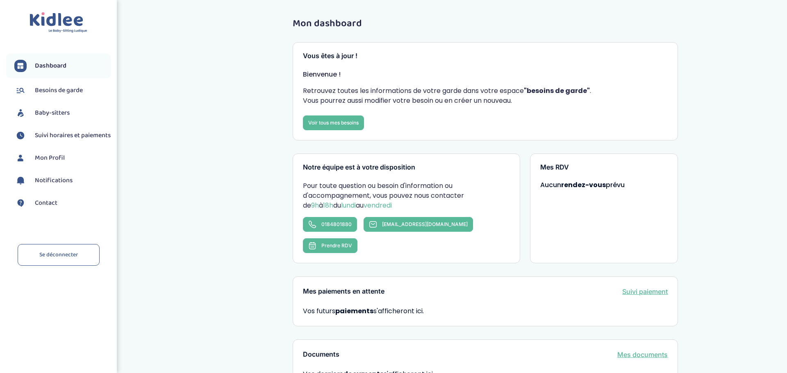 The height and width of the screenshot is (373, 787). What do you see at coordinates (62, 203) in the screenshot?
I see `a: Contact` at bounding box center [62, 203].